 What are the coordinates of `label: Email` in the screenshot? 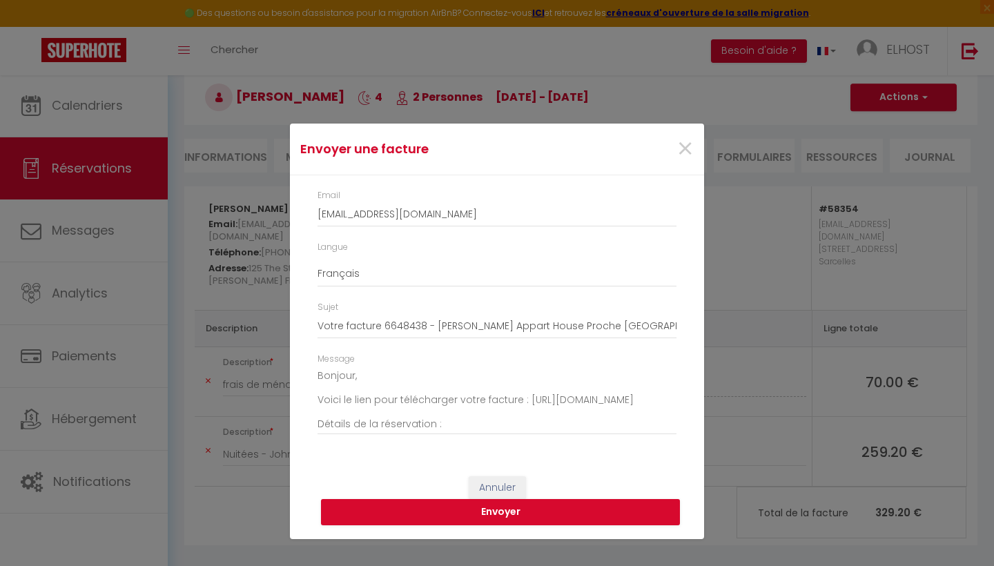 It's located at (329, 195).